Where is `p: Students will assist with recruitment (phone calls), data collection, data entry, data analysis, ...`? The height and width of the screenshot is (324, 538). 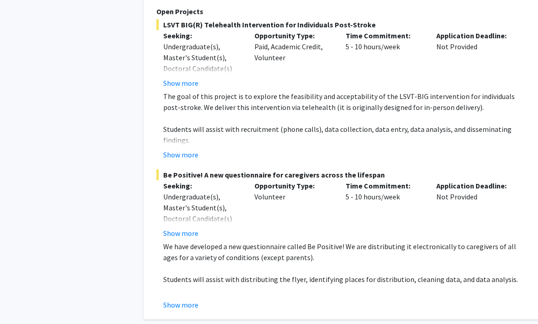
p: Students will assist with recruitment (phone calls), data collection, data entry, data analysis, ... is located at coordinates (345, 135).